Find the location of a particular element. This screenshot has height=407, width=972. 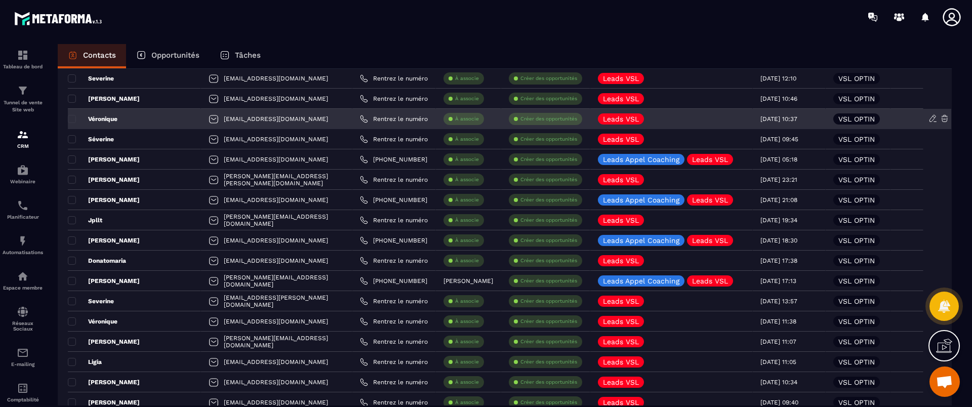

a: automationsautomationsAutomatisations is located at coordinates (23, 245).